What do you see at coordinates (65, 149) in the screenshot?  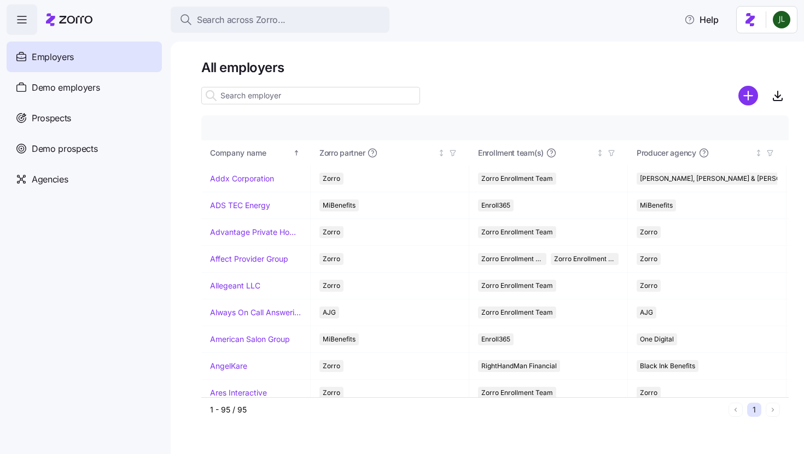 I see `span: Demo prospects` at bounding box center [65, 149].